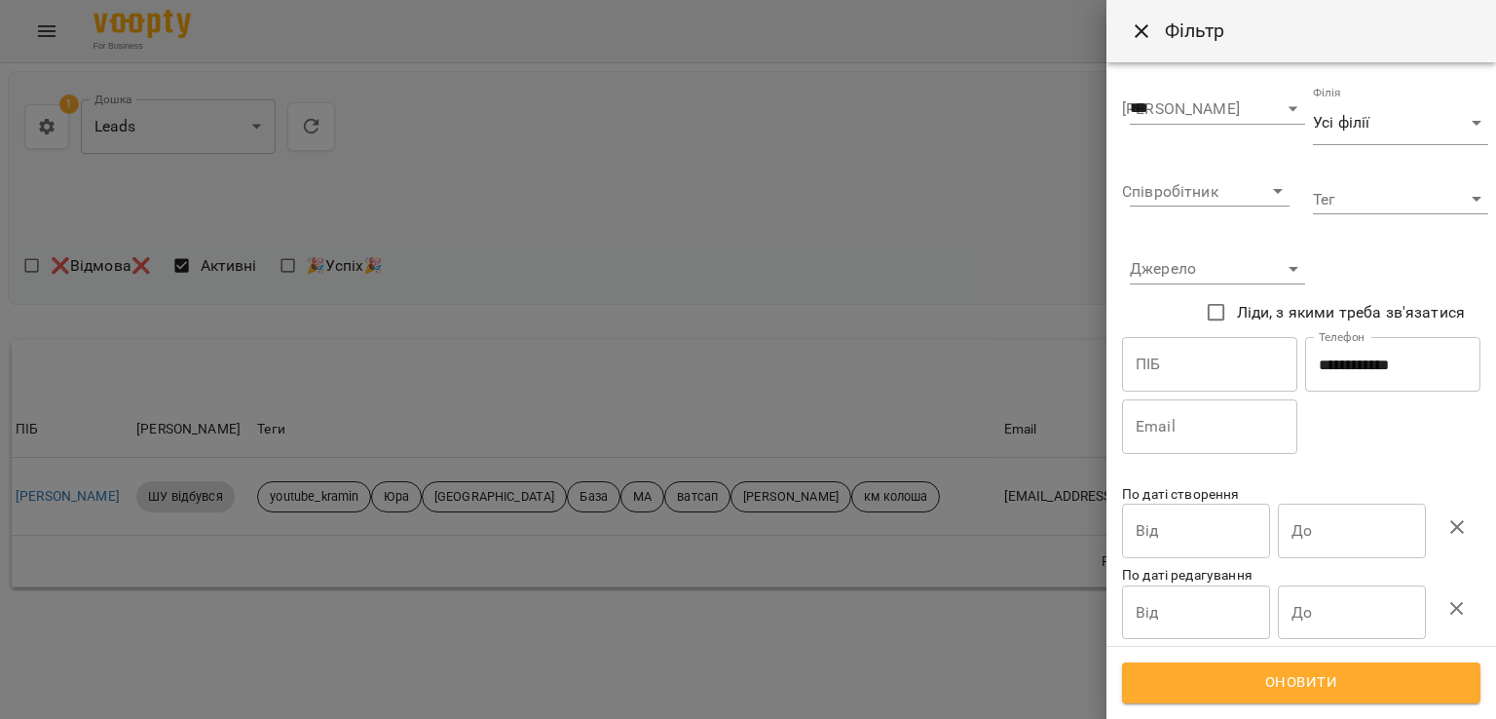 Image resolution: width=1496 pixels, height=719 pixels. I want to click on label: Співробітник, so click(1170, 192).